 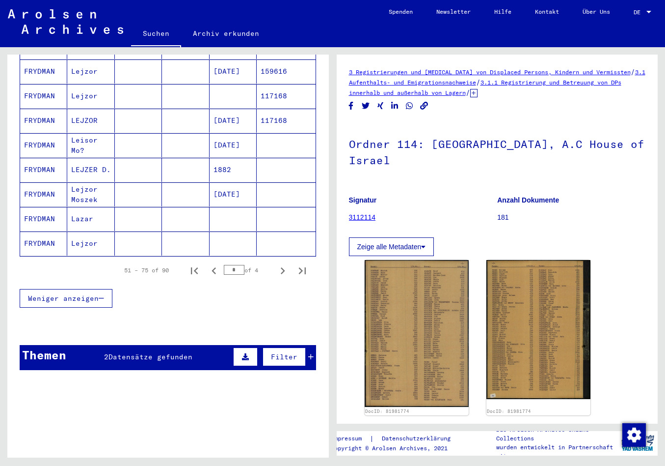 I want to click on p: Copyright © Arolsen Archives, 2021, so click(x=397, y=448).